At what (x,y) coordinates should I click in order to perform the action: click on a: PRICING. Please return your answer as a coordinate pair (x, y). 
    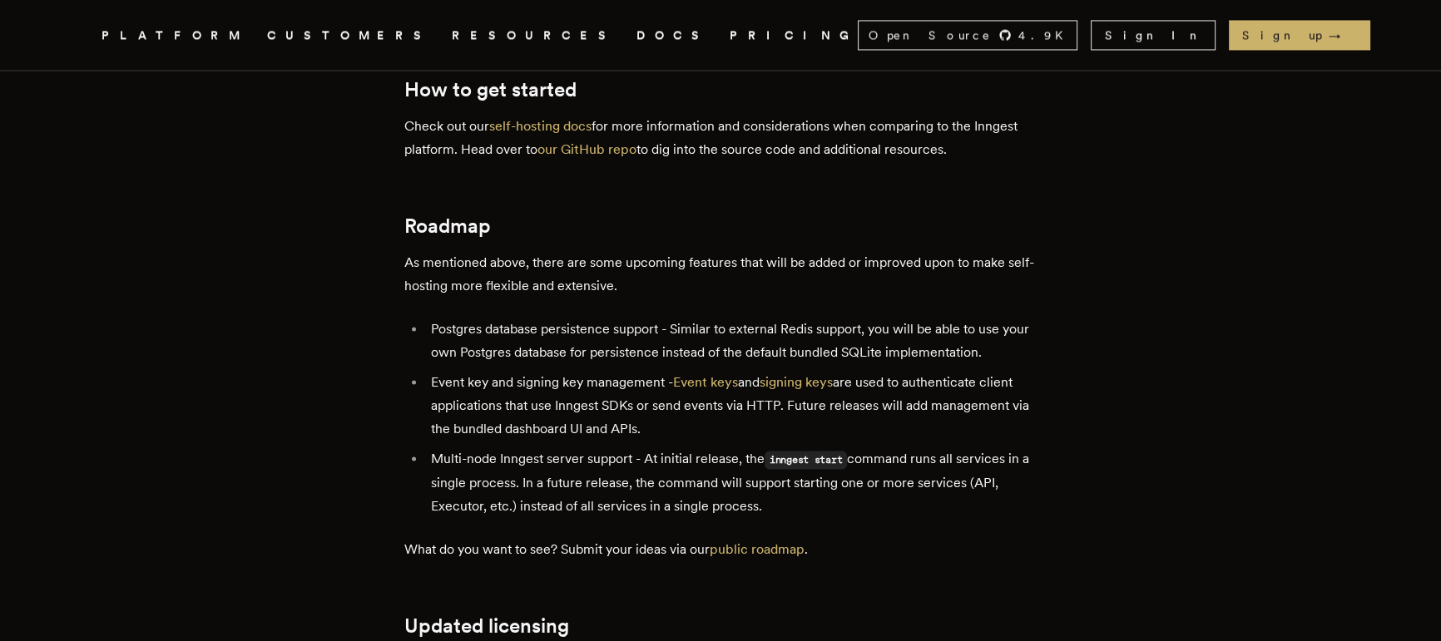
    Looking at the image, I should click on (793, 35).